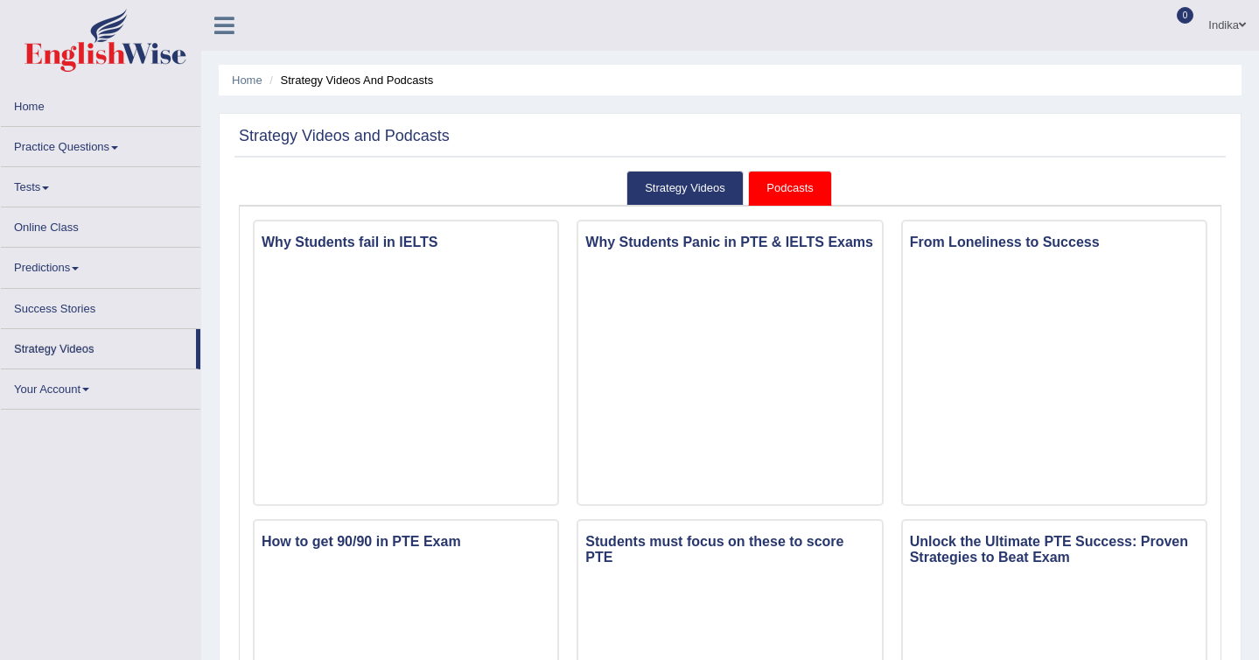 The height and width of the screenshot is (660, 1259). I want to click on a: Success Stories, so click(101, 305).